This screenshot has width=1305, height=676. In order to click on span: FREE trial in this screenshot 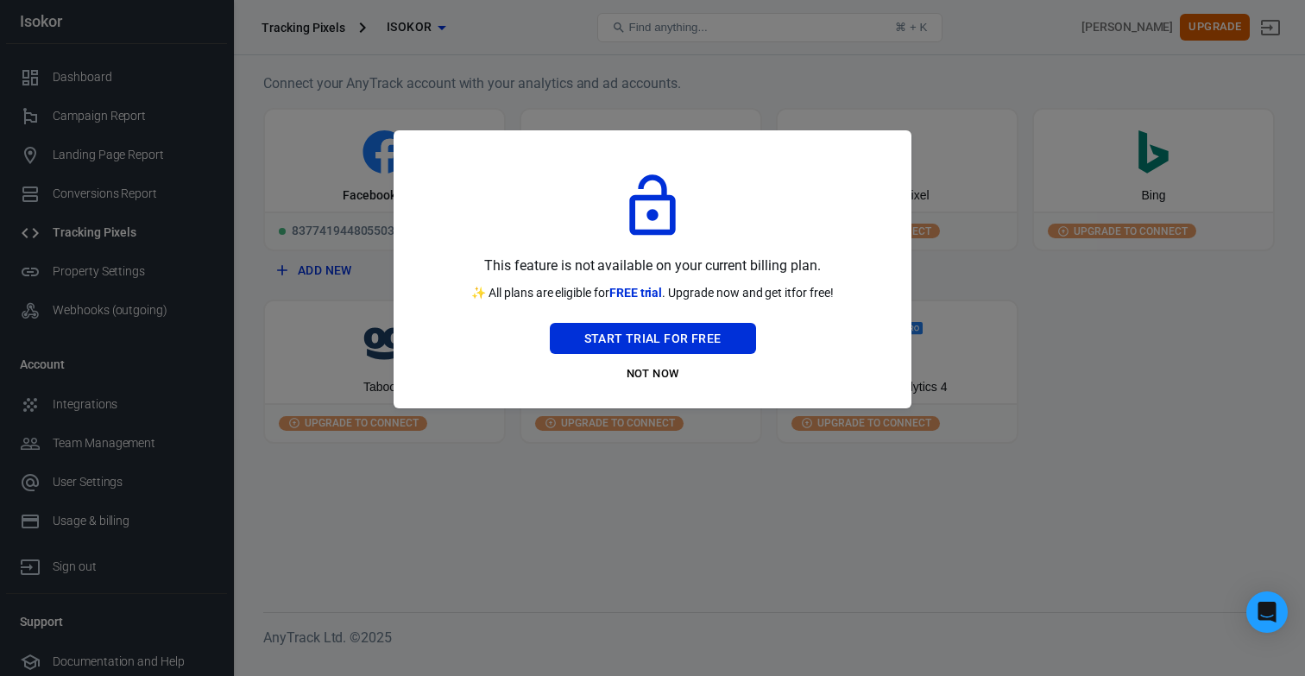, I will do `click(636, 293)`.